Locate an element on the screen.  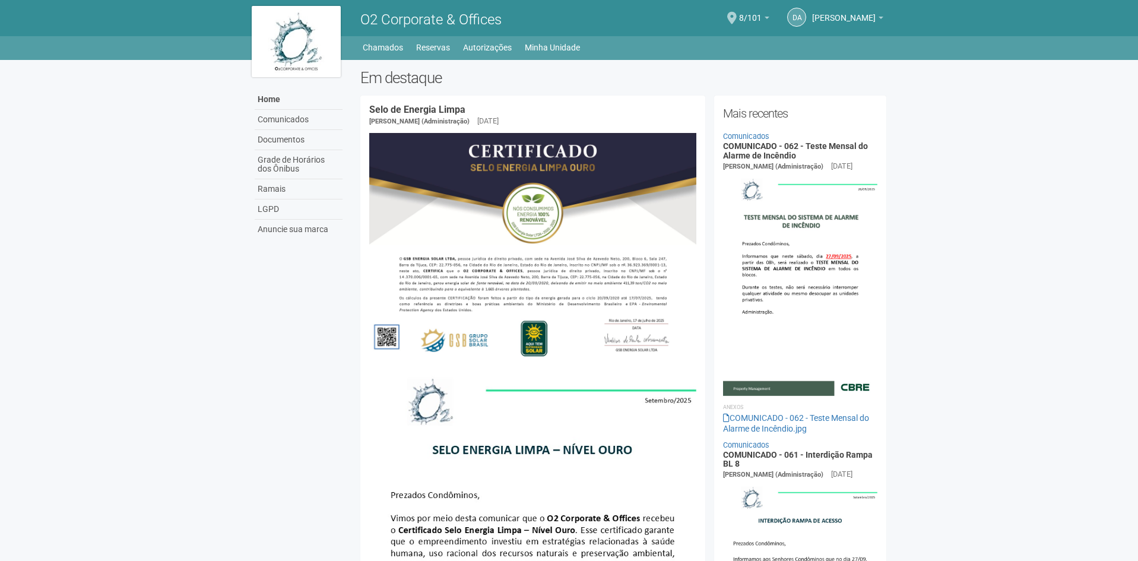
img: logo.jpg is located at coordinates (296, 42).